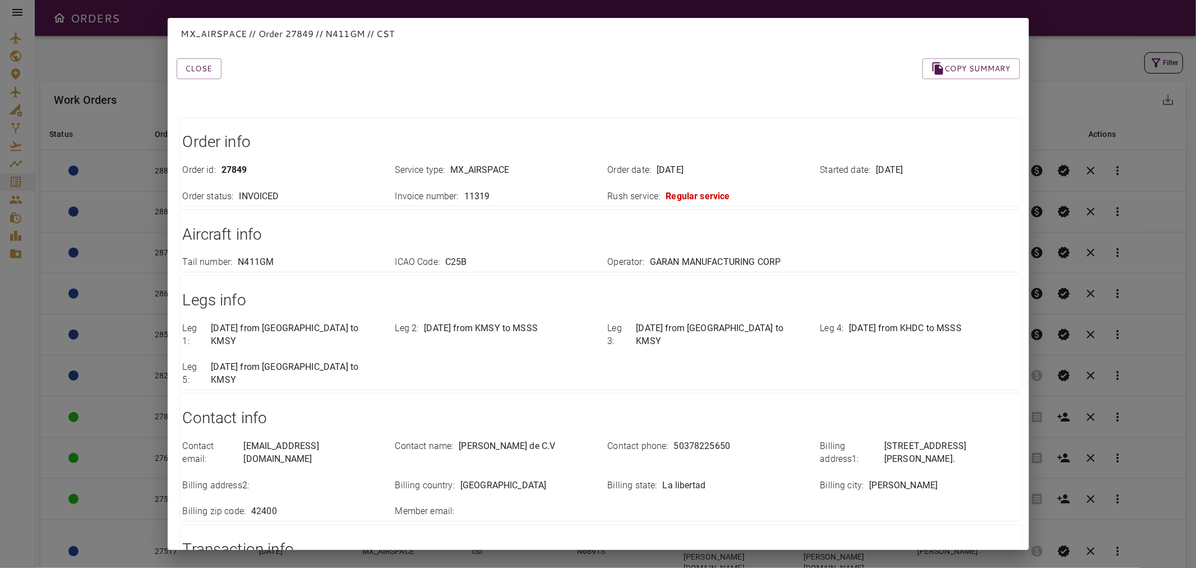  I want to click on p: Billing address1 :, so click(850, 453).